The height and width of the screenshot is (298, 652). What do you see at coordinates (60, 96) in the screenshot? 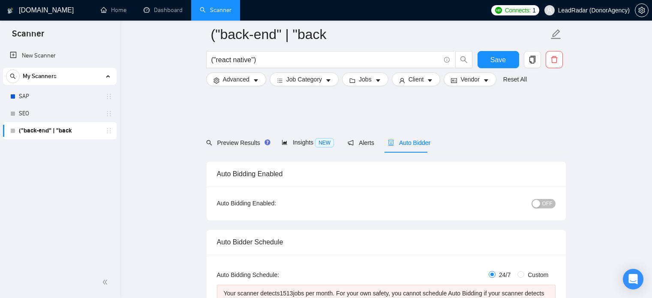
I see `a: SAP` at bounding box center [60, 96].